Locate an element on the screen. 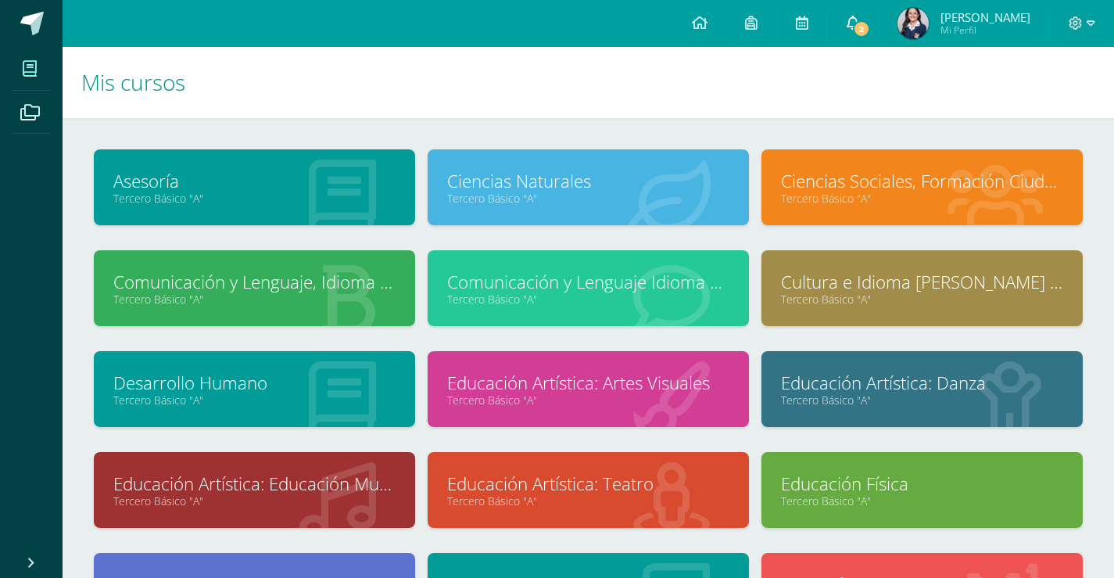 The height and width of the screenshot is (578, 1114). a: Educación Artística: Danza is located at coordinates (922, 382).